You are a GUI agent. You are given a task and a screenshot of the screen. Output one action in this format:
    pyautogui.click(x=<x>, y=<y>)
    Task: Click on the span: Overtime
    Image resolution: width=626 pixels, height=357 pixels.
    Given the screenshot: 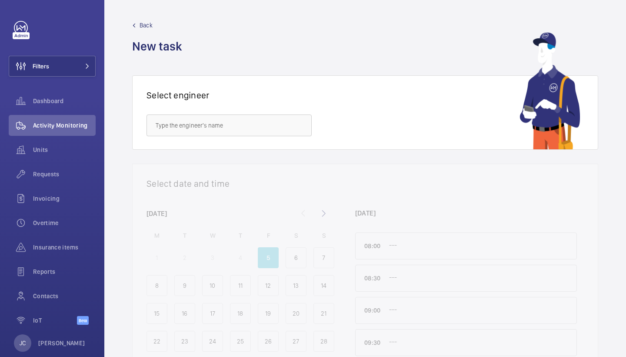 What is the action you would take?
    pyautogui.click(x=64, y=223)
    